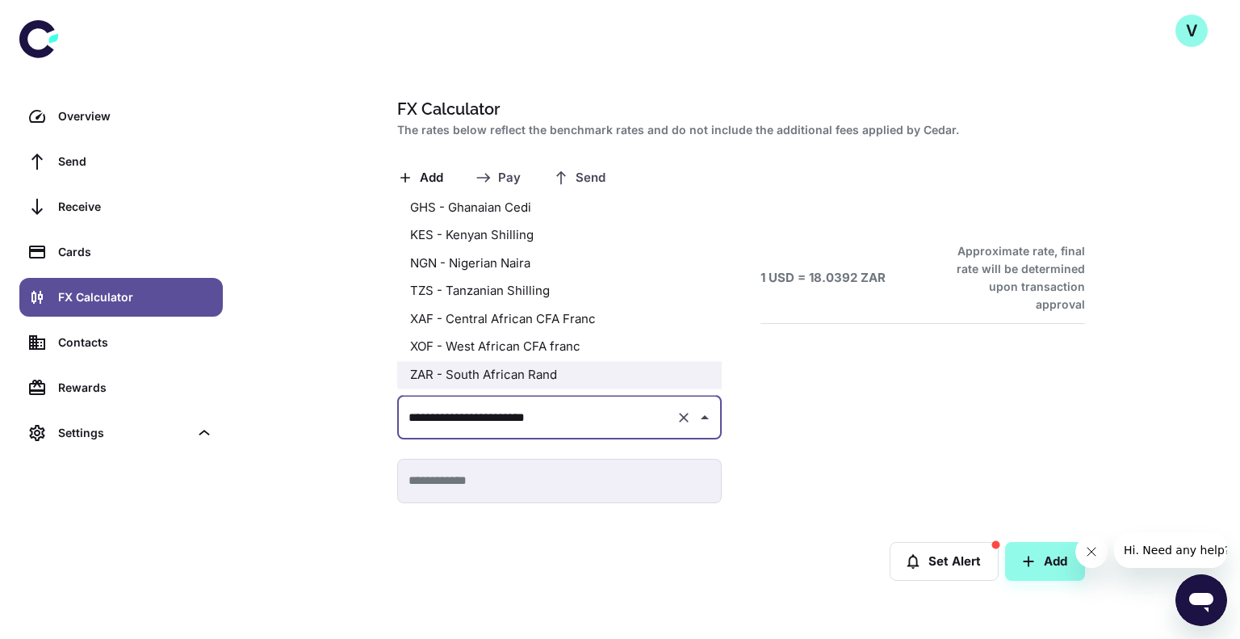 This screenshot has width=1240, height=639. What do you see at coordinates (121, 297) in the screenshot?
I see `a: FX Calculator` at bounding box center [121, 297].